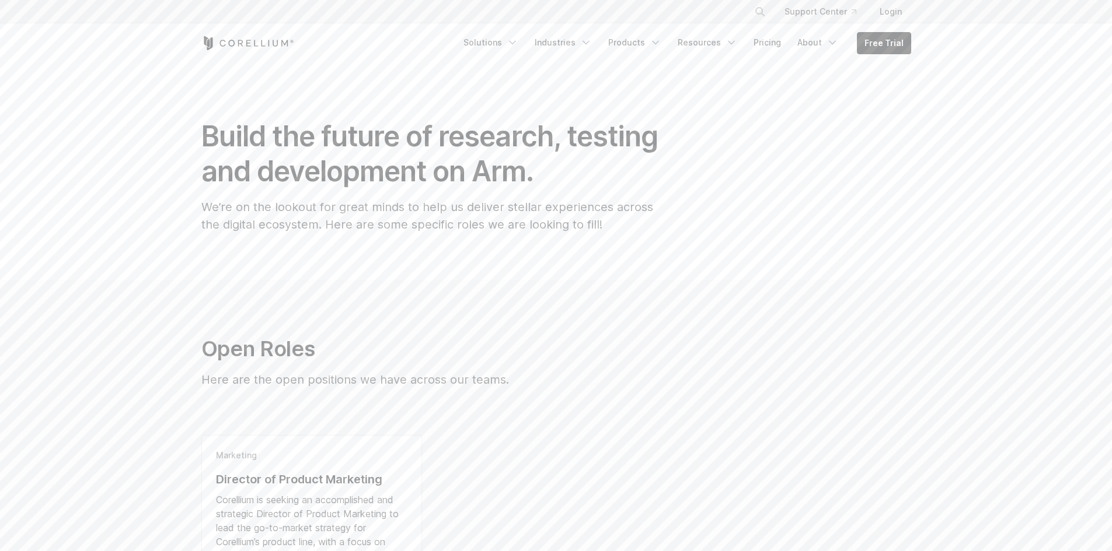  I want to click on p: We’re on the lookout for great minds to help us deliver stellar experiences across the digital ec..., so click(435, 216).